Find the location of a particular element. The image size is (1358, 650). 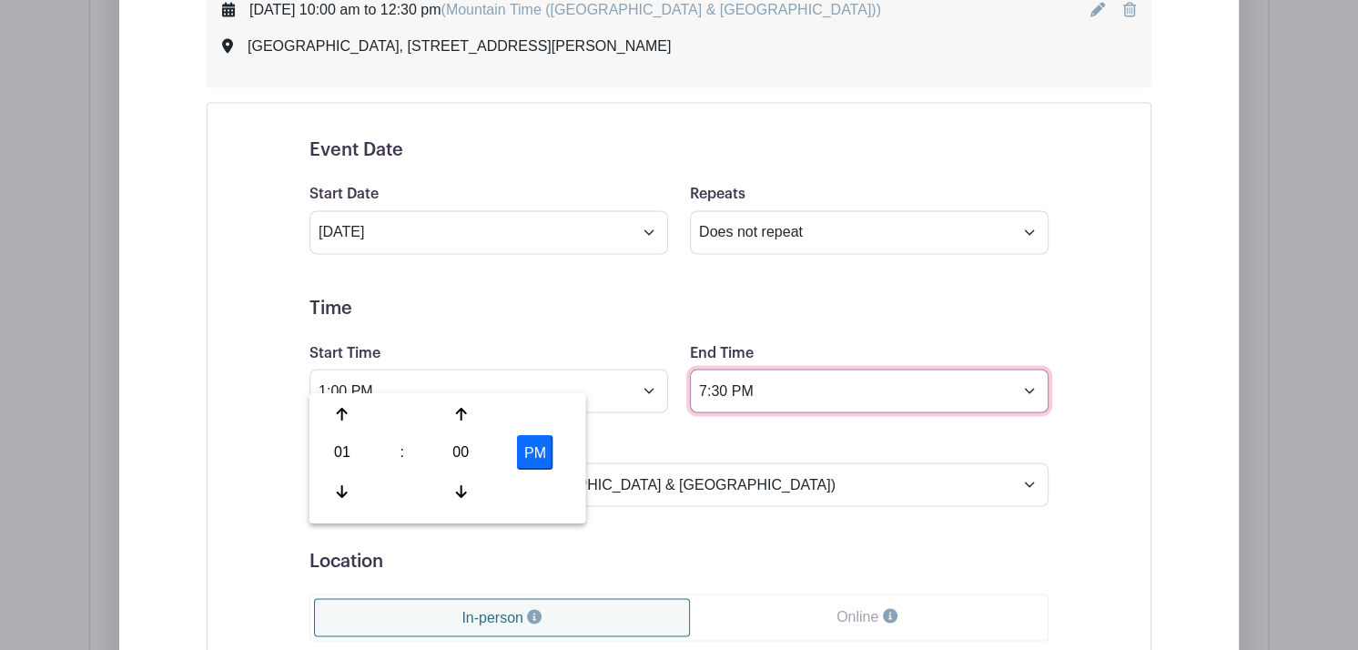

div: Decrement Minute is located at coordinates (461, 491).